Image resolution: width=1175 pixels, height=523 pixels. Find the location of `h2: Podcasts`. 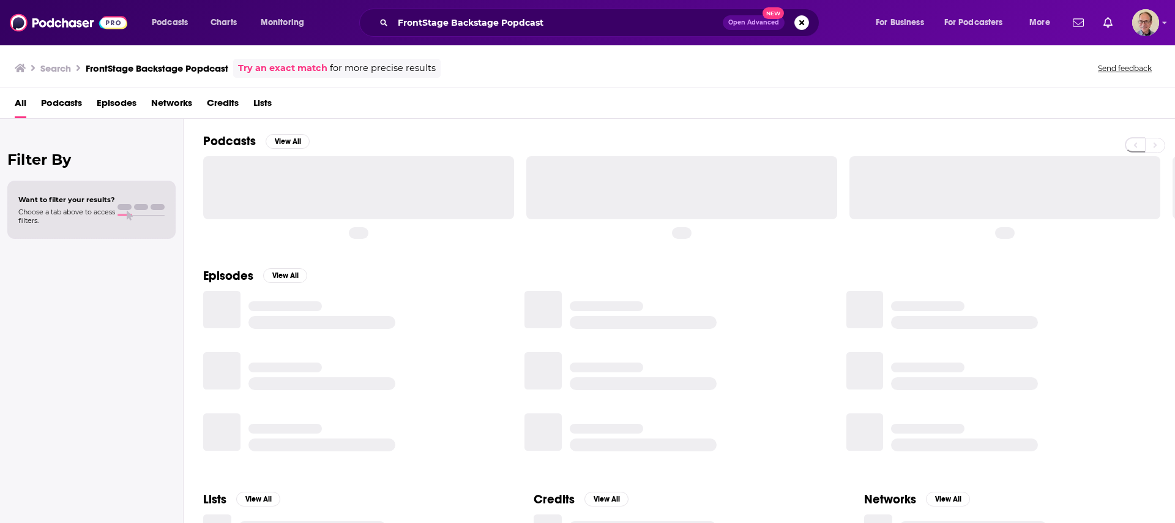

h2: Podcasts is located at coordinates (229, 141).